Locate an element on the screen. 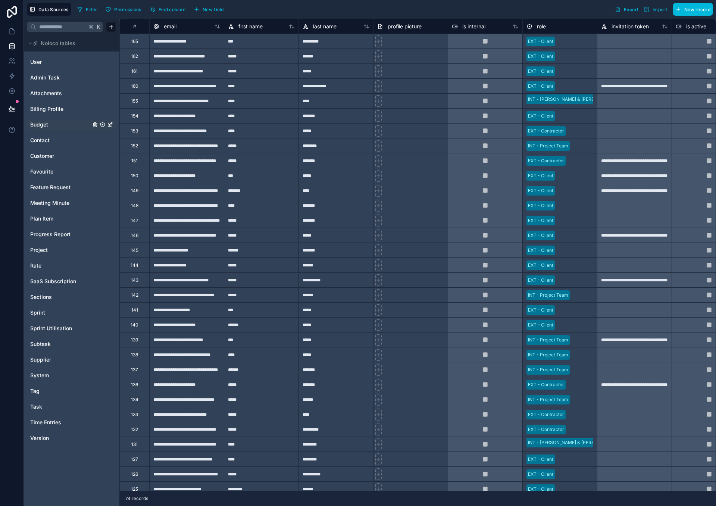  div: 133 is located at coordinates (134, 414).